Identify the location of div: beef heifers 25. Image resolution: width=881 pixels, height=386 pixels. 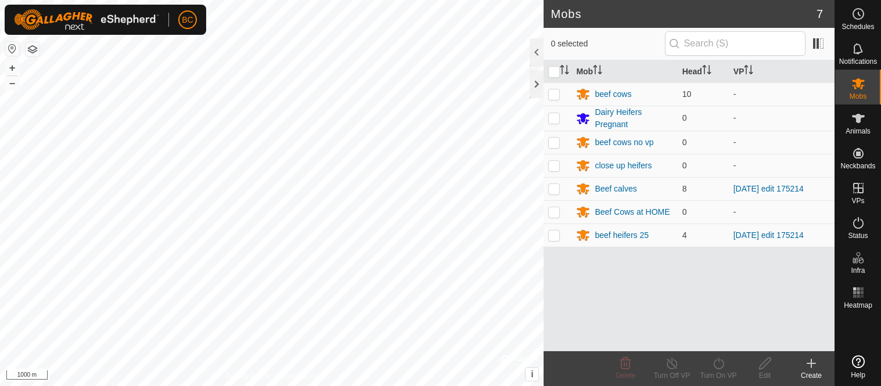
(621, 235).